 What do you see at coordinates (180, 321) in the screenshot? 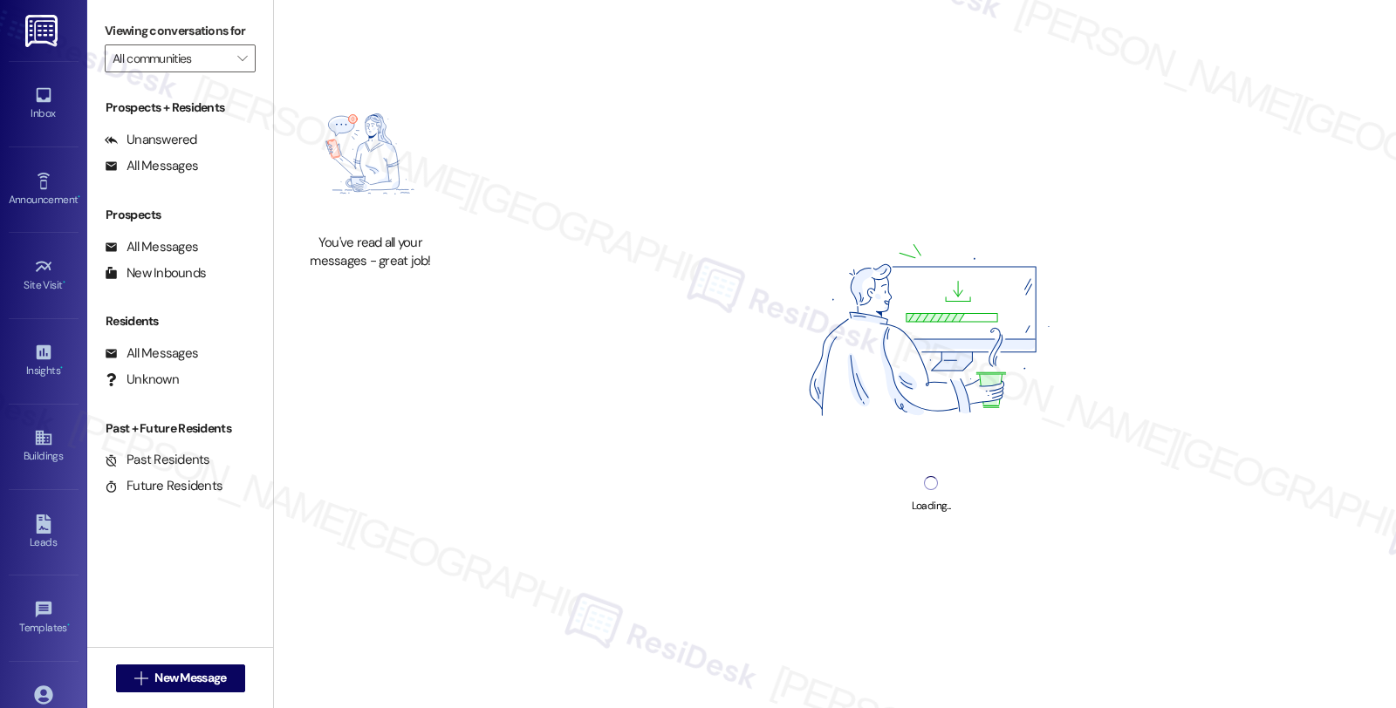
I see `div: Residents` at bounding box center [180, 321].